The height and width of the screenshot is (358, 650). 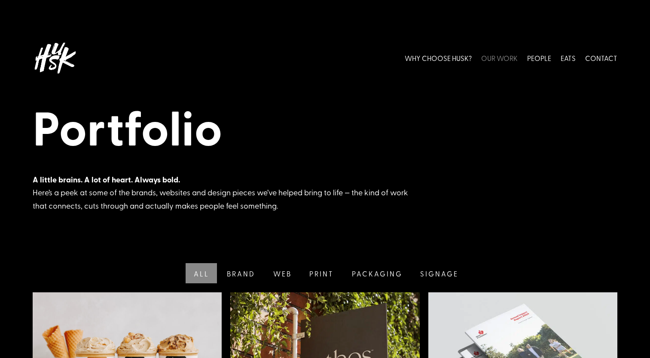 What do you see at coordinates (320, 273) in the screenshot?
I see `a: Print` at bounding box center [320, 273].